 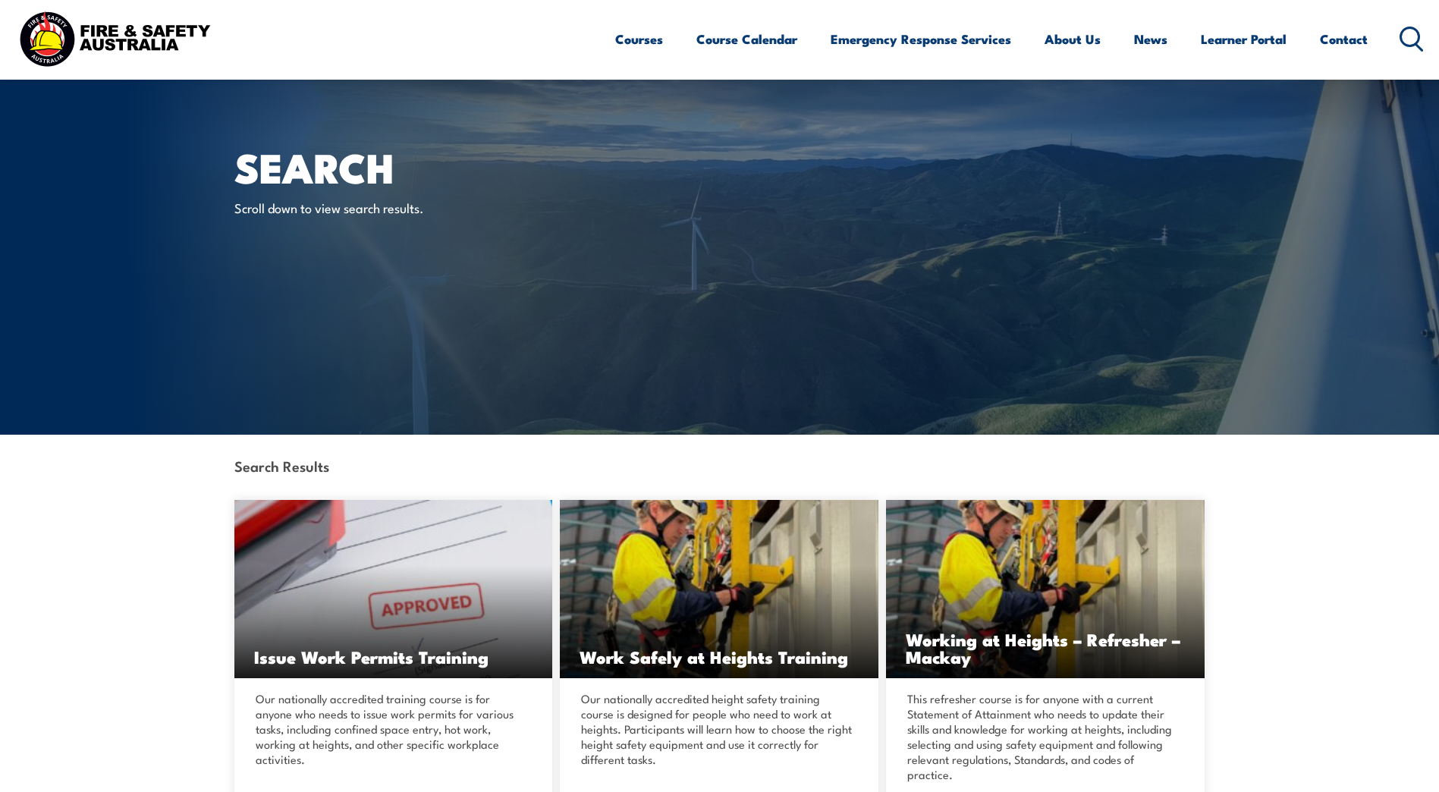 What do you see at coordinates (717, 729) in the screenshot?
I see `p: Our nationally accredited height safety training course is designed for people who need to work a...` at bounding box center [717, 729].